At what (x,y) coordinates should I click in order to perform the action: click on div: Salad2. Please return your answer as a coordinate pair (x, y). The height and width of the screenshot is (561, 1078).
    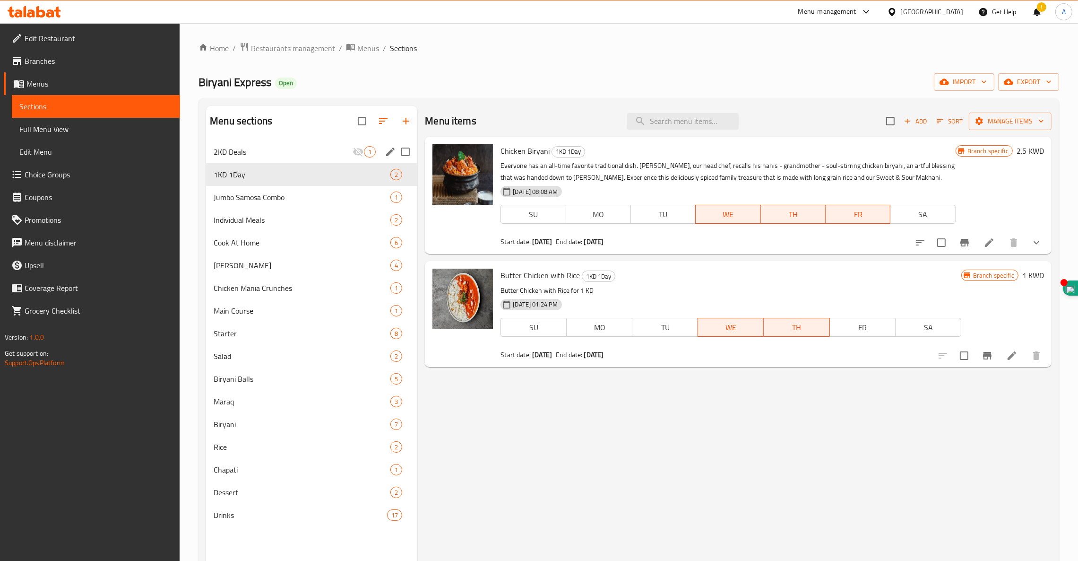
    Looking at the image, I should click on (311, 356).